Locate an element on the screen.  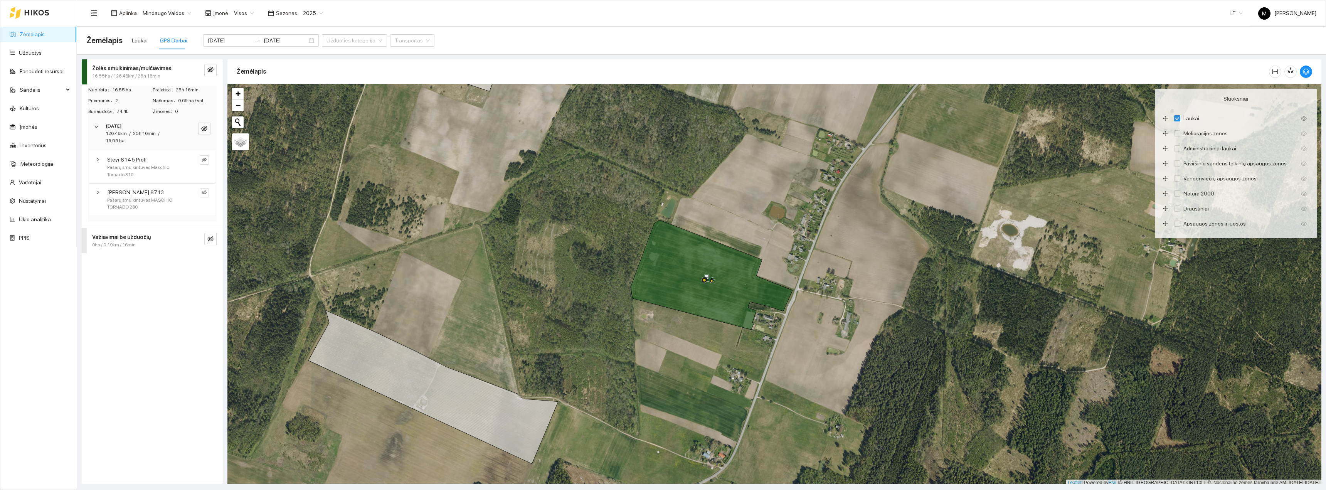
span: Įmonė : is located at coordinates (221, 13).